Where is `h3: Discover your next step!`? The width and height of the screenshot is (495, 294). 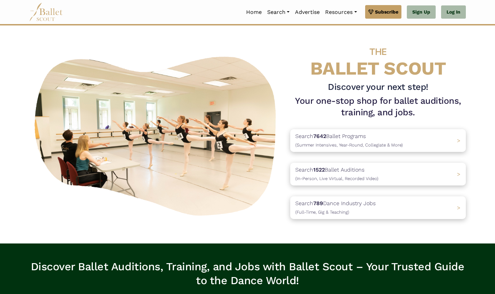 h3: Discover your next step! is located at coordinates (378, 87).